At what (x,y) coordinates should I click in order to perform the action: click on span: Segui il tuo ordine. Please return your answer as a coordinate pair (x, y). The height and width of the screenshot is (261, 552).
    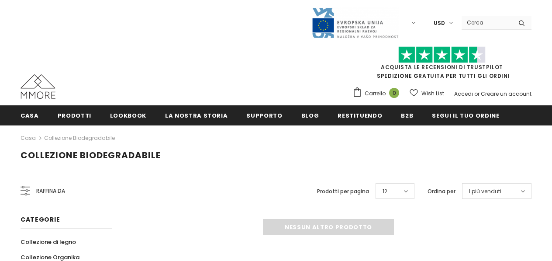
    Looking at the image, I should click on (466, 115).